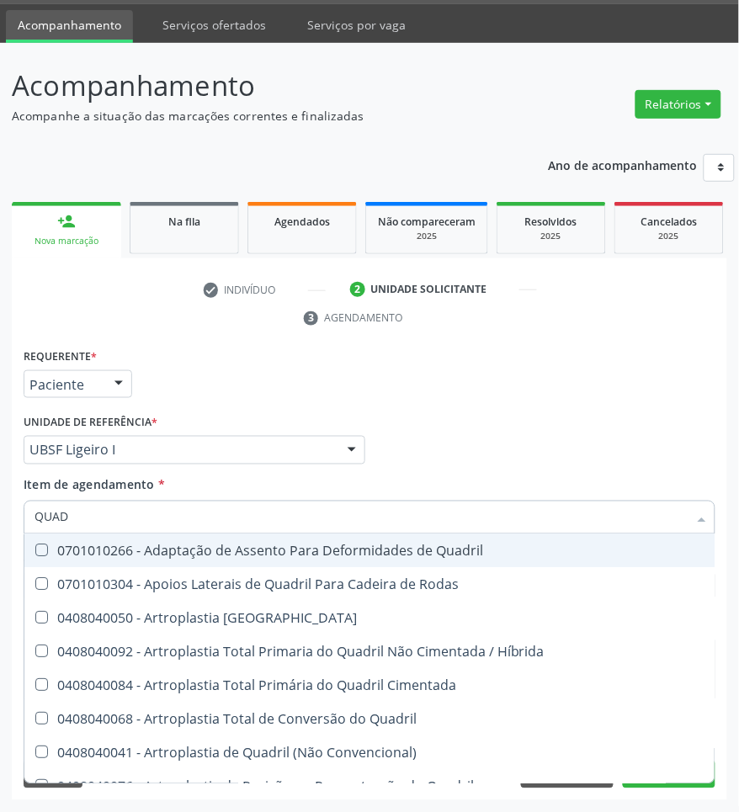 This screenshot has width=739, height=812. I want to click on span: Item de agendamento, so click(89, 485).